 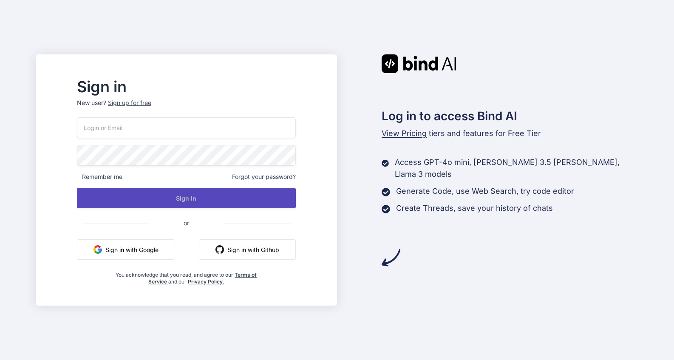 I want to click on div: Sign up for free, so click(x=130, y=103).